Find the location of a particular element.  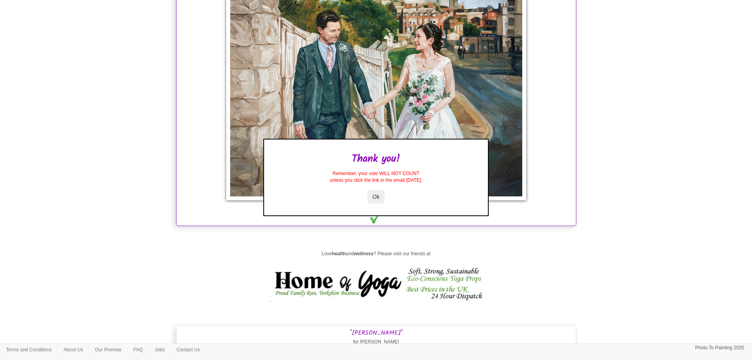

img: Home of Yoga is located at coordinates (376, 283).